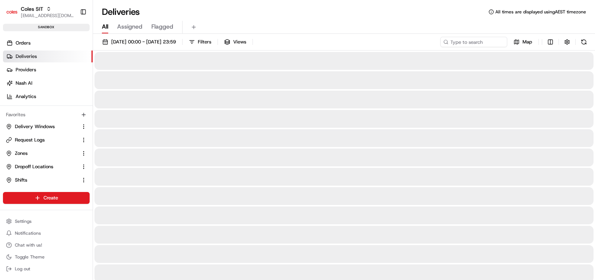  What do you see at coordinates (32, 9) in the screenshot?
I see `button: Coles SIT` at bounding box center [32, 9].